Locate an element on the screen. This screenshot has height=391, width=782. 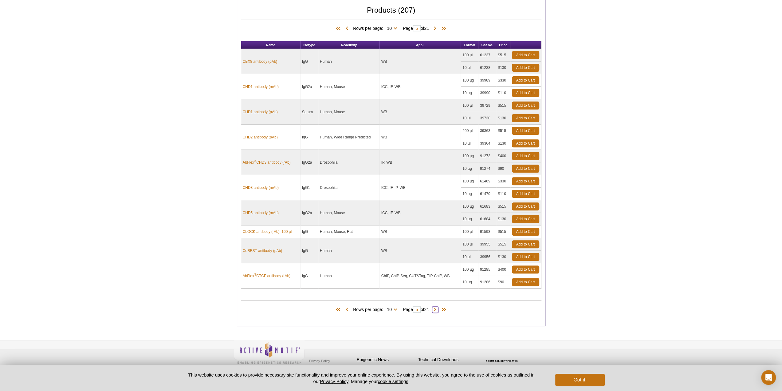
td: 91286 is located at coordinates (488, 282).